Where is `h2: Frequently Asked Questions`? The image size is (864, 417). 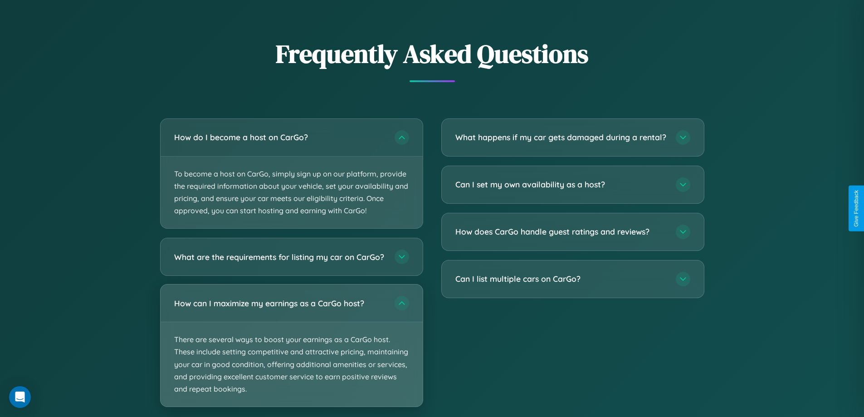
h2: Frequently Asked Questions is located at coordinates (432, 54).